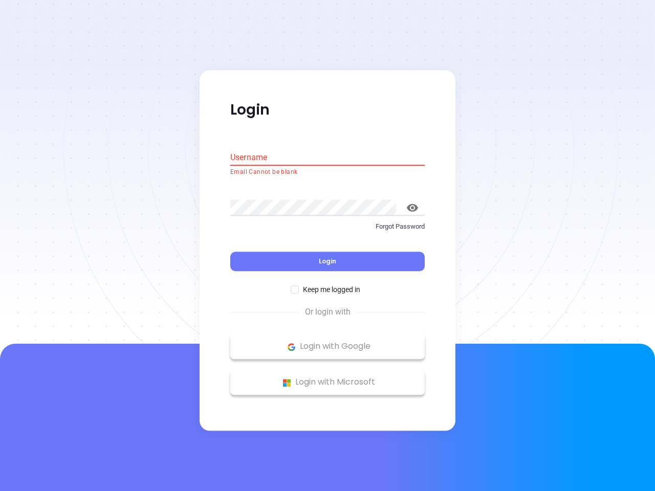 The width and height of the screenshot is (655, 491). What do you see at coordinates (328, 347) in the screenshot?
I see `button: Google Logo Login with Google` at bounding box center [328, 347].